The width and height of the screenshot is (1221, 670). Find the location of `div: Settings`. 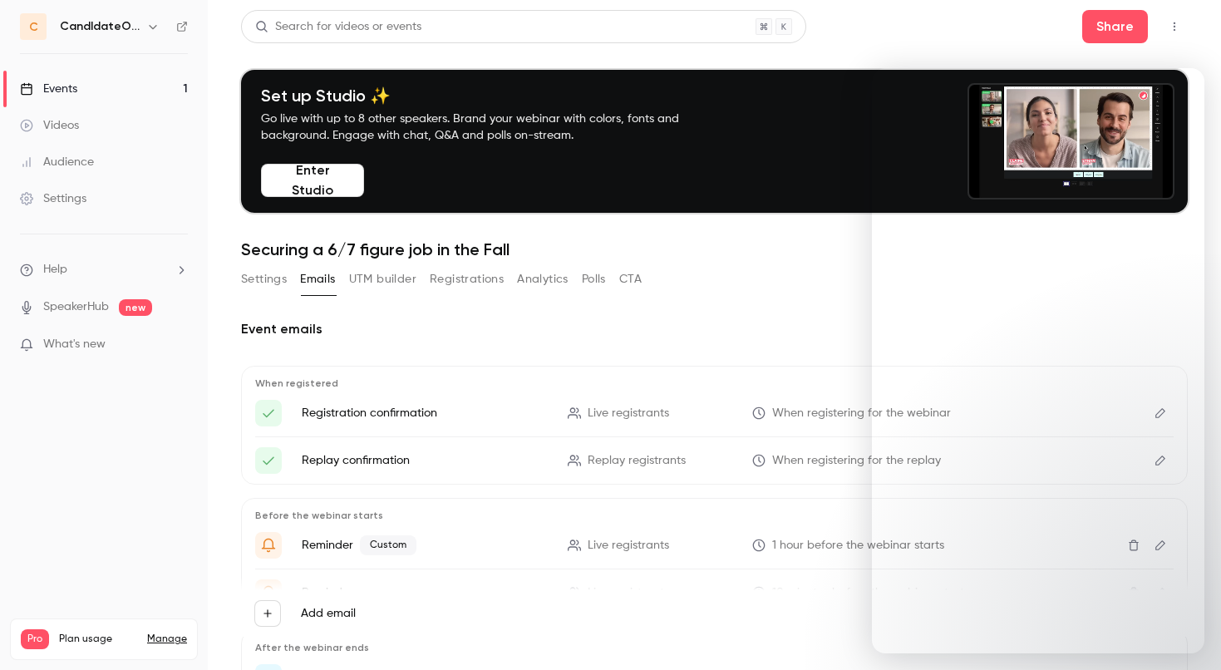

div: Settings is located at coordinates (53, 199).